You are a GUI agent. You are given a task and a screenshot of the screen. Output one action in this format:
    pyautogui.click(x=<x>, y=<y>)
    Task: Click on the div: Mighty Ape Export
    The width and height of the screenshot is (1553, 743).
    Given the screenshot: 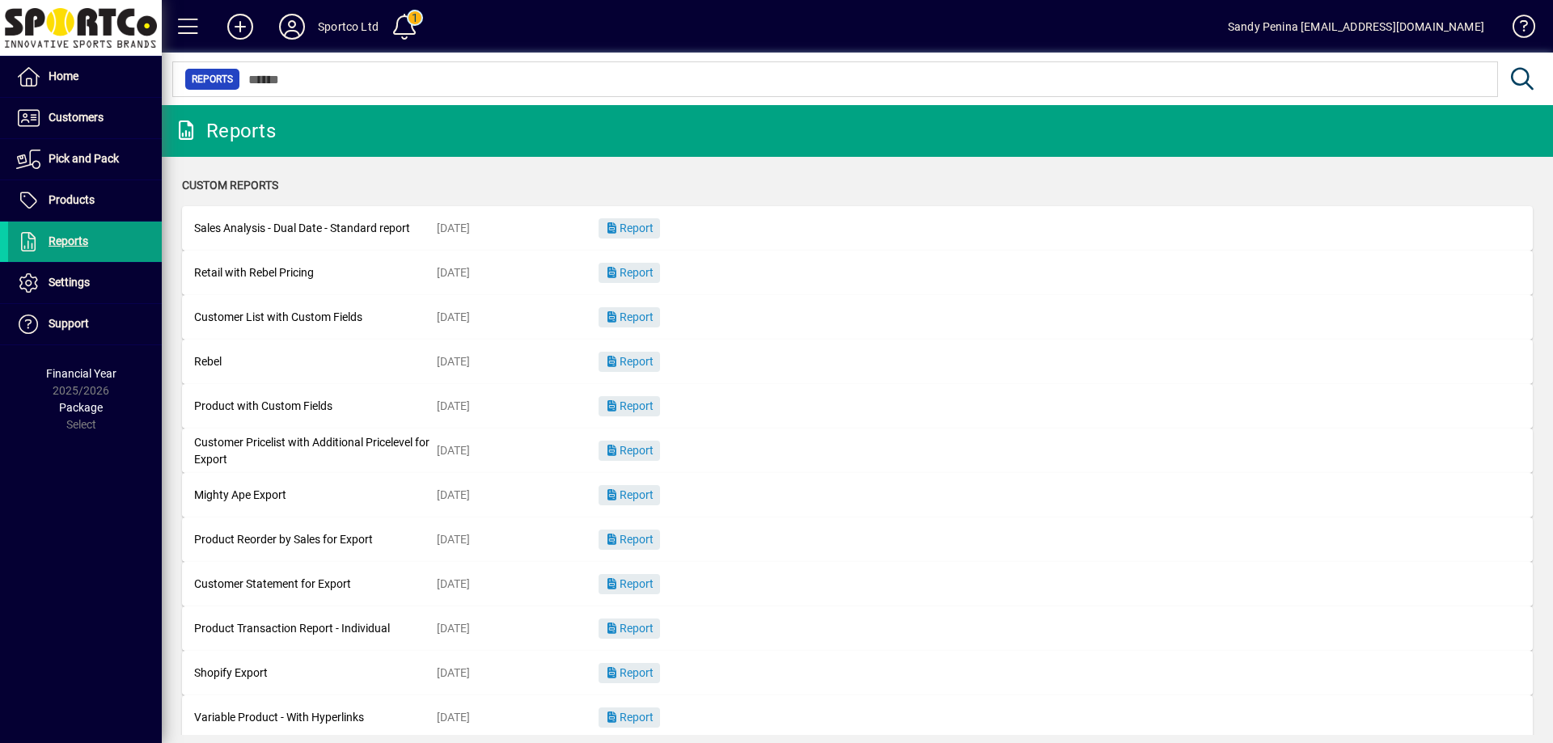 What is the action you would take?
    pyautogui.click(x=315, y=495)
    